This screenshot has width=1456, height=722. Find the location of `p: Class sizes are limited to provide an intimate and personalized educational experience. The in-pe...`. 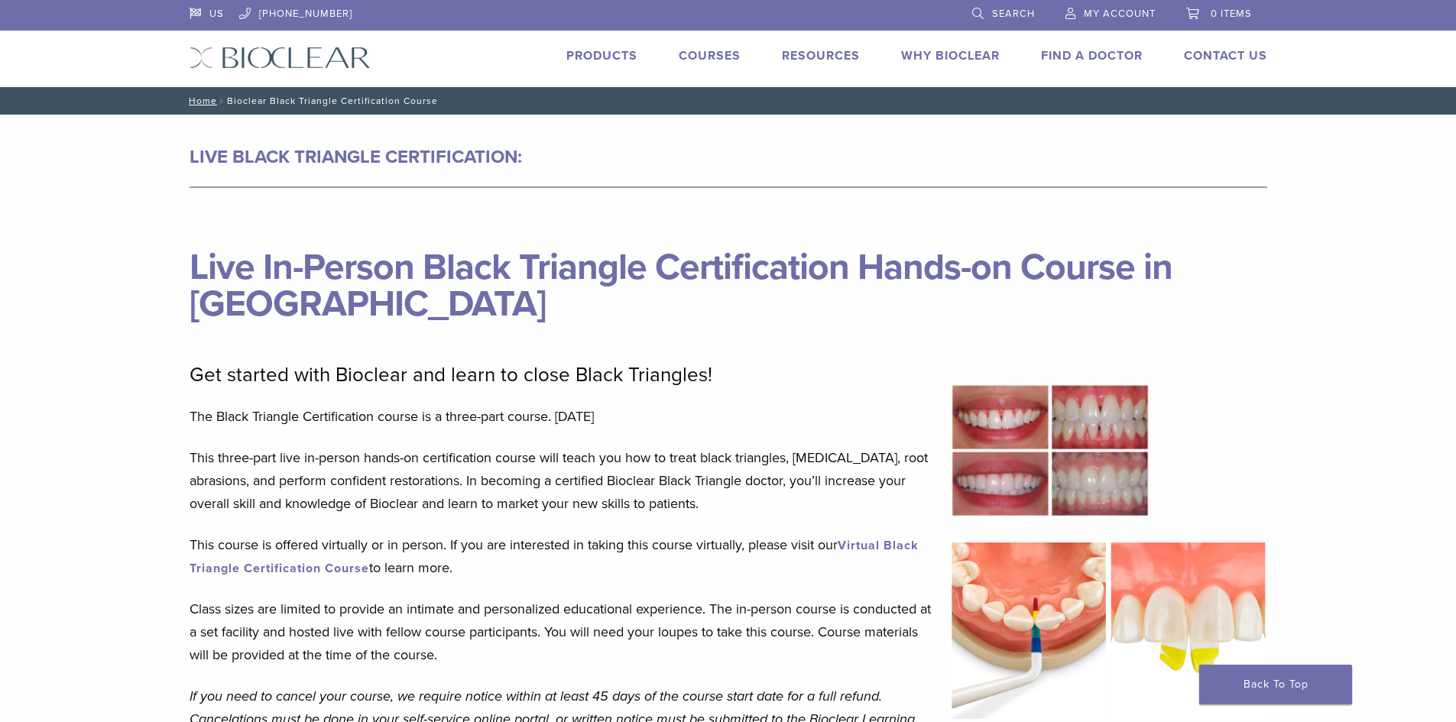

p: Class sizes are limited to provide an intimate and personalized educational experience. The in-pe... is located at coordinates (560, 632).